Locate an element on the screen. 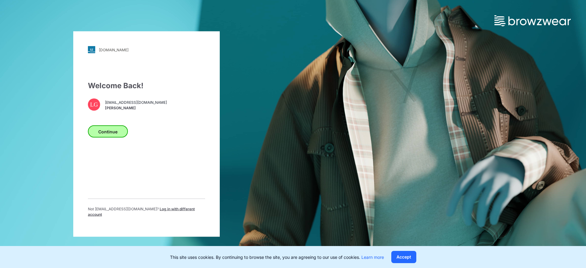 Image resolution: width=586 pixels, height=268 pixels. img: browzwear-logo.73288ffb.svg is located at coordinates (532, 21).